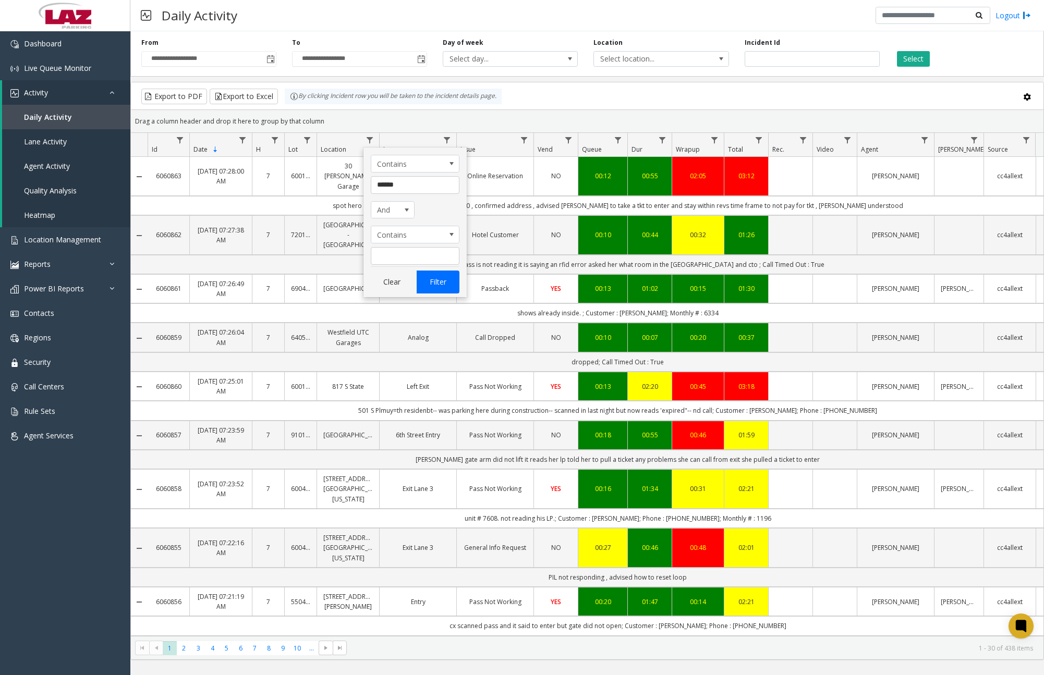 The width and height of the screenshot is (1044, 675). Describe the element at coordinates (39, 313) in the screenshot. I see `span: Contacts` at that location.